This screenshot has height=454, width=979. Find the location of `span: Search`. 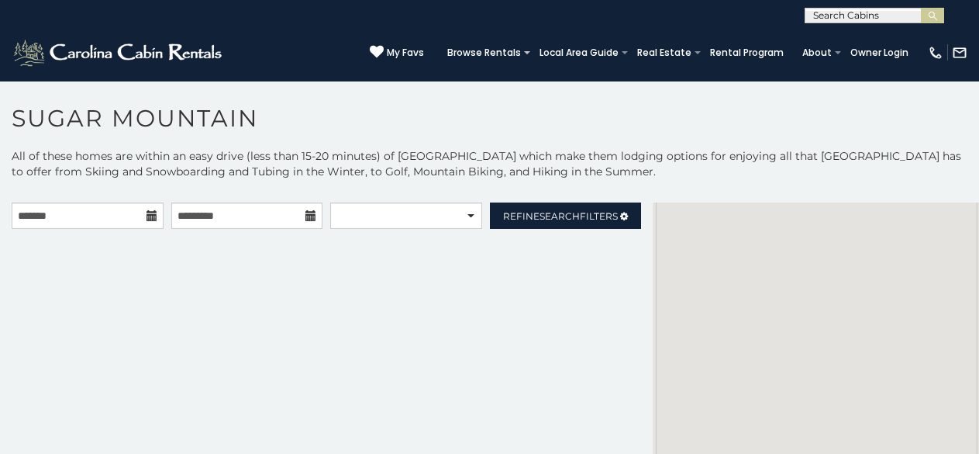

span: Search is located at coordinates (560, 216).